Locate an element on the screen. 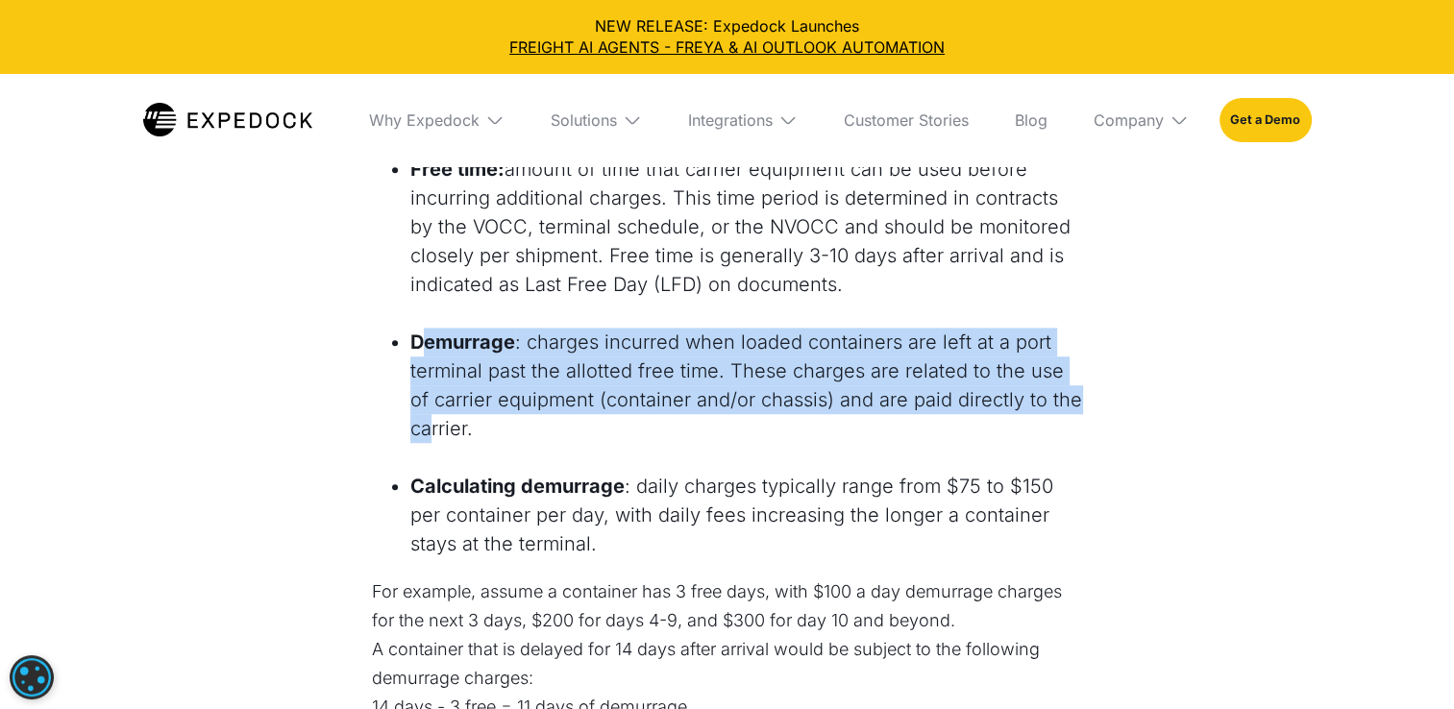  li: amount of time that carrier equipment can be used before incurring additional charges. This time ... is located at coordinates (747, 227).